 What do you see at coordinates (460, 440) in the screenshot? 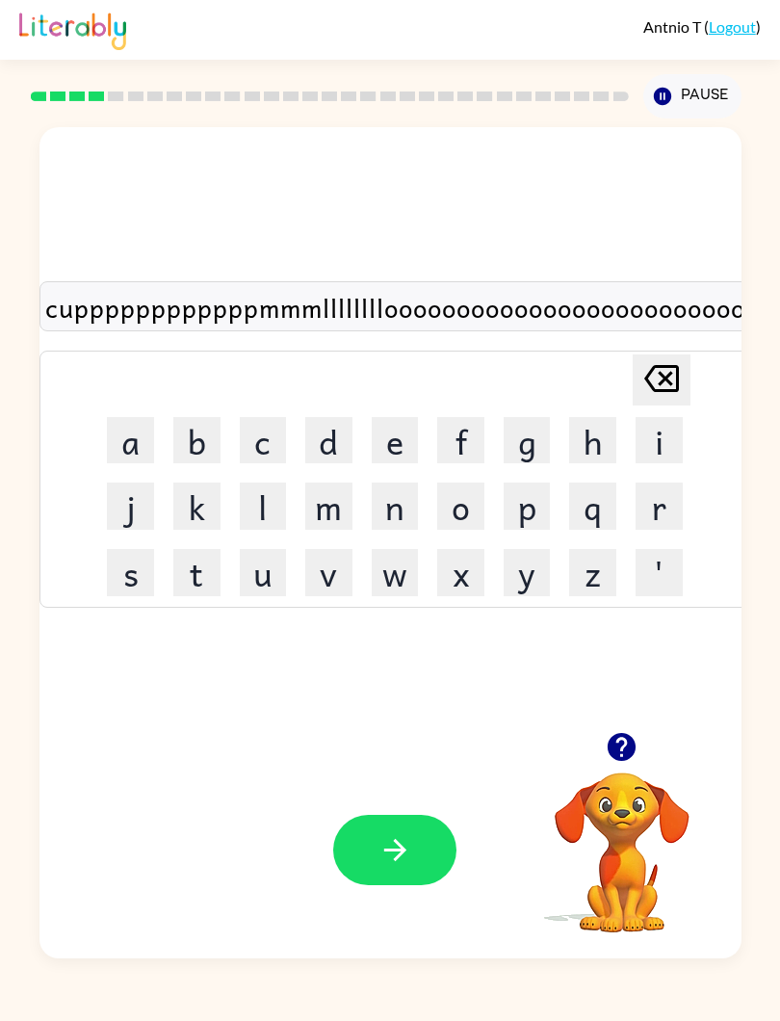
I see `button: f` at bounding box center [460, 440].